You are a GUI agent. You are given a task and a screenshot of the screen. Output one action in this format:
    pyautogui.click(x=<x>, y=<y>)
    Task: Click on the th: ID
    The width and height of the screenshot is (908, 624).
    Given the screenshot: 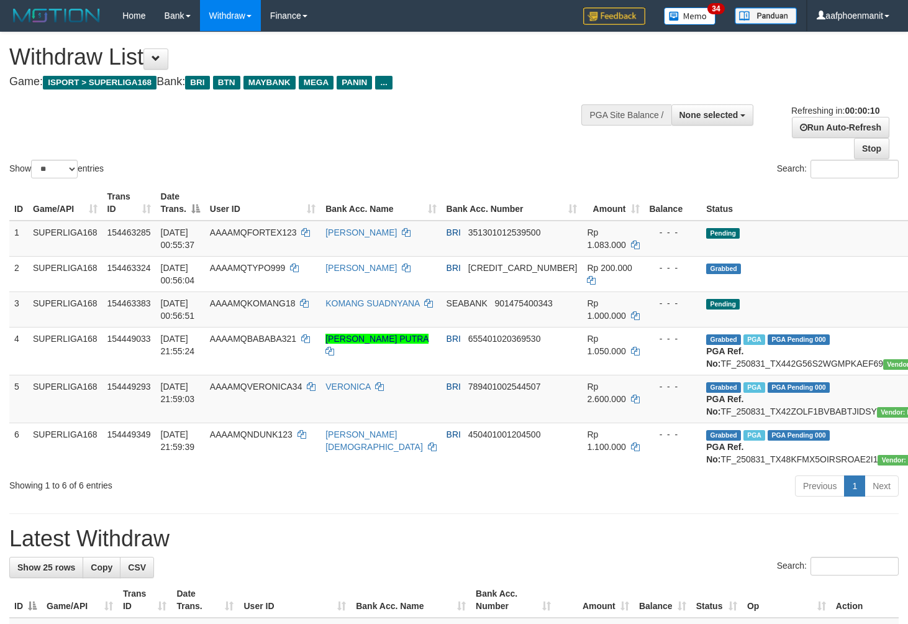 What is the action you would take?
    pyautogui.click(x=19, y=203)
    